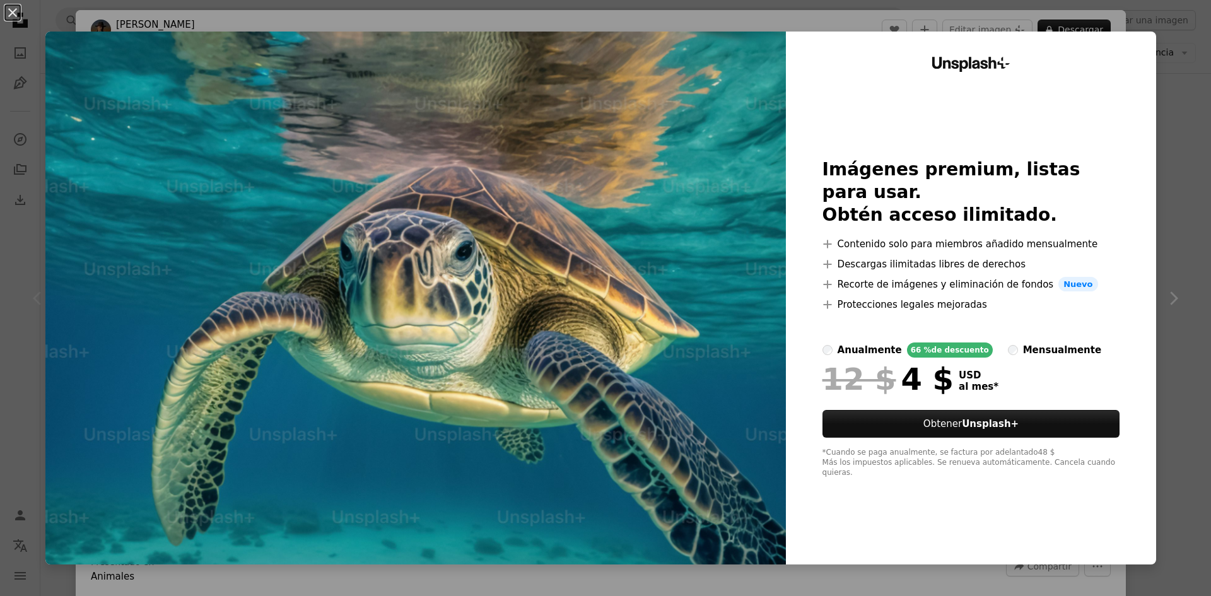 This screenshot has width=1211, height=596. What do you see at coordinates (971, 192) in the screenshot?
I see `h2: Imágenes premium, listas para usar. Obtén acceso ilimitado.` at bounding box center [971, 192].